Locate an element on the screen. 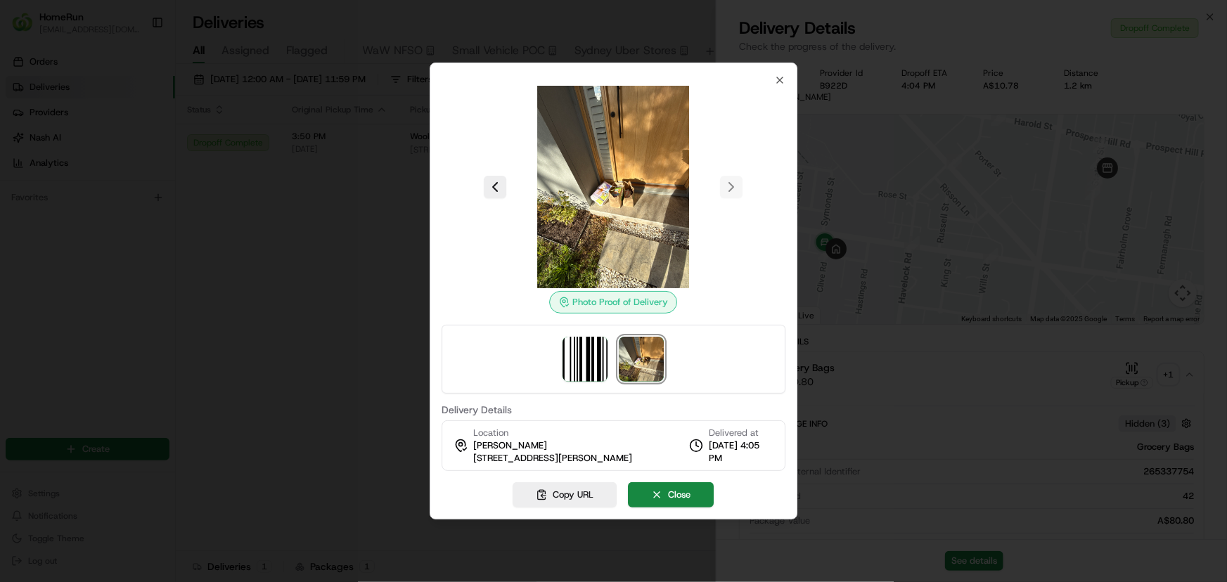 The height and width of the screenshot is (582, 1227). span: Delivered at is located at coordinates (741, 433).